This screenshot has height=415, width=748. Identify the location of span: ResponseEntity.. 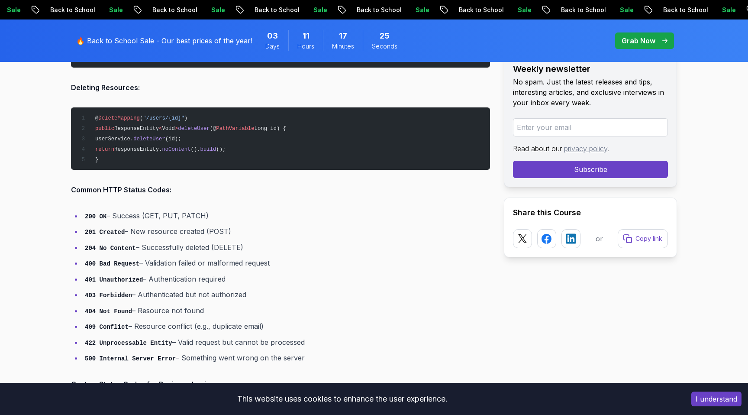
(138, 149).